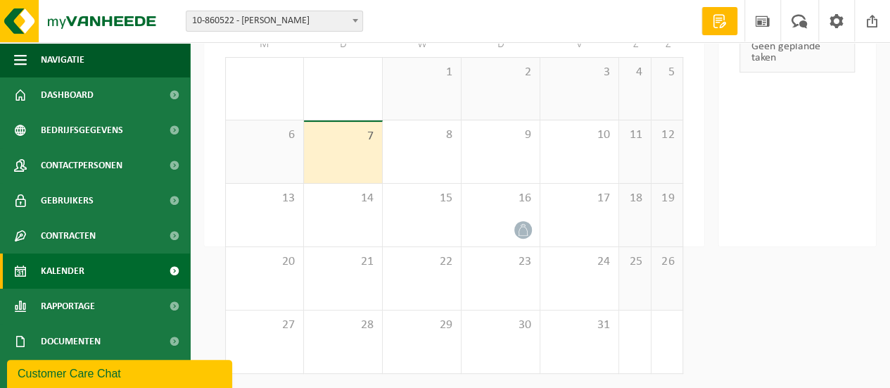 This screenshot has height=388, width=890. I want to click on span: 21, so click(343, 262).